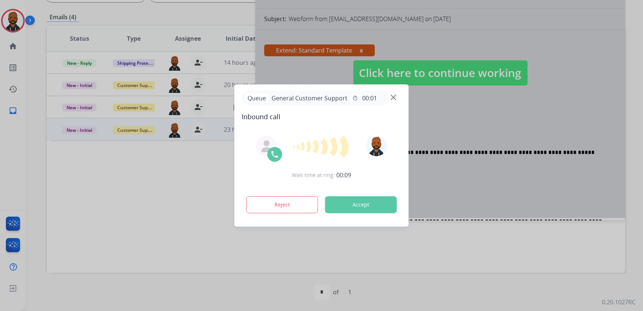 The height and width of the screenshot is (311, 643). Describe the element at coordinates (267, 146) in the screenshot. I see `img: agent-avatar` at that location.